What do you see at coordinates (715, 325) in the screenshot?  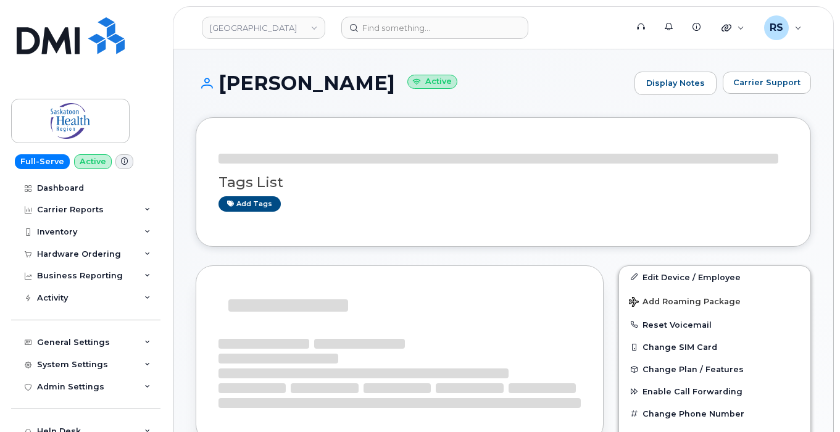 I see `button: Reset Voicemail` at bounding box center [715, 325].